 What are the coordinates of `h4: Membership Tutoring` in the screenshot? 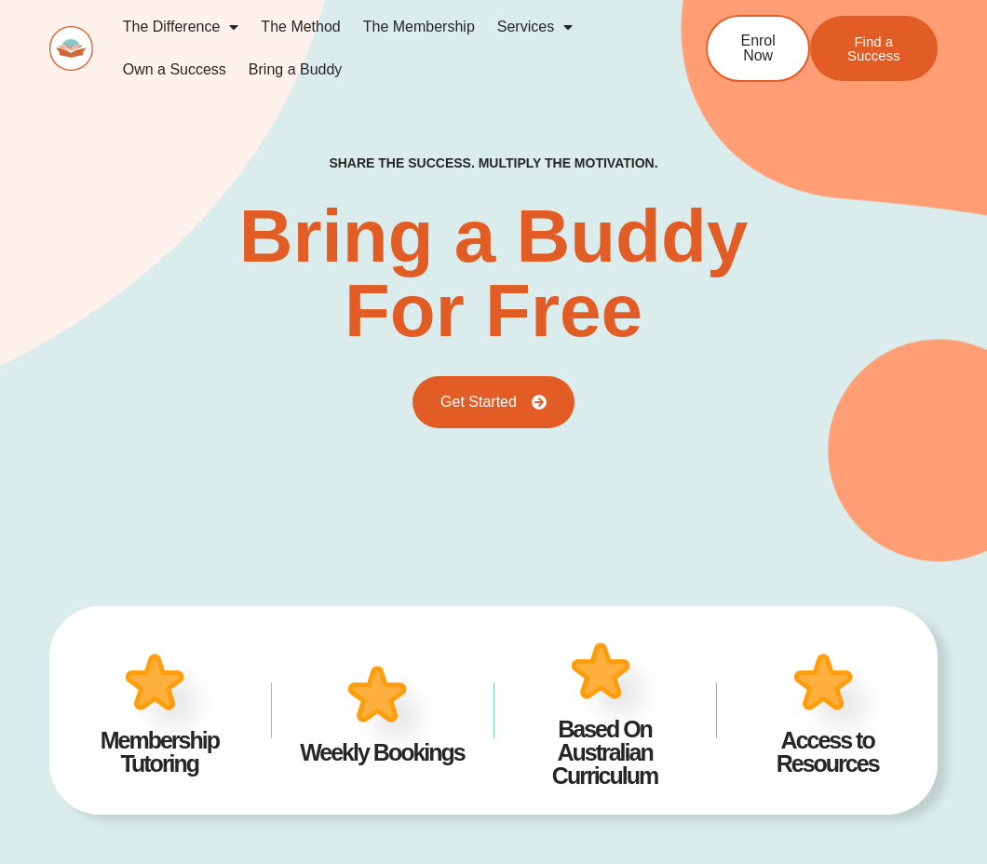 It's located at (159, 752).